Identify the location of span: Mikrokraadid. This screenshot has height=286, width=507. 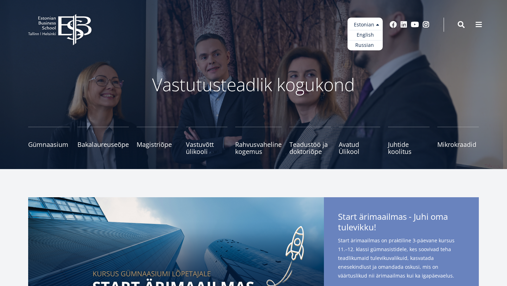
(458, 144).